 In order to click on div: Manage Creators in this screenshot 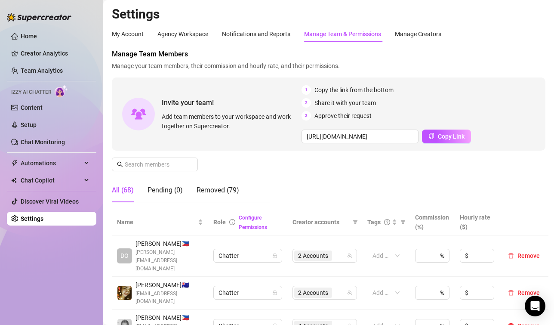, I will do `click(418, 34)`.